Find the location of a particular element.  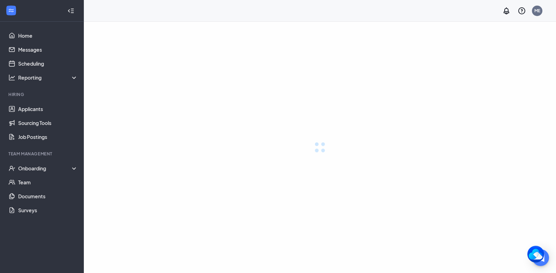

a: Scheduling is located at coordinates (48, 64).